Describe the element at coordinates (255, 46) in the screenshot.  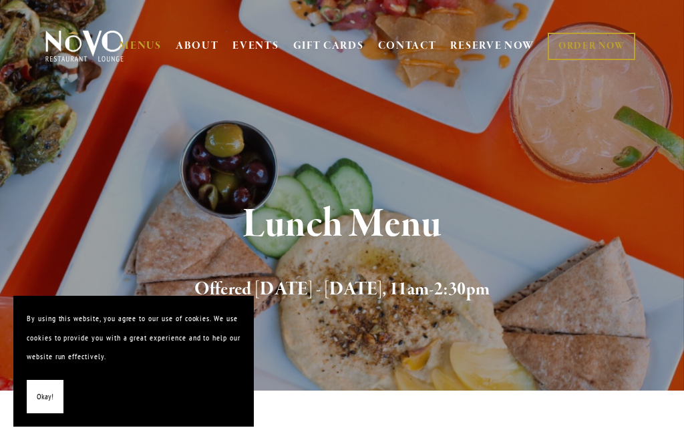
I see `a: EVENTS` at that location.